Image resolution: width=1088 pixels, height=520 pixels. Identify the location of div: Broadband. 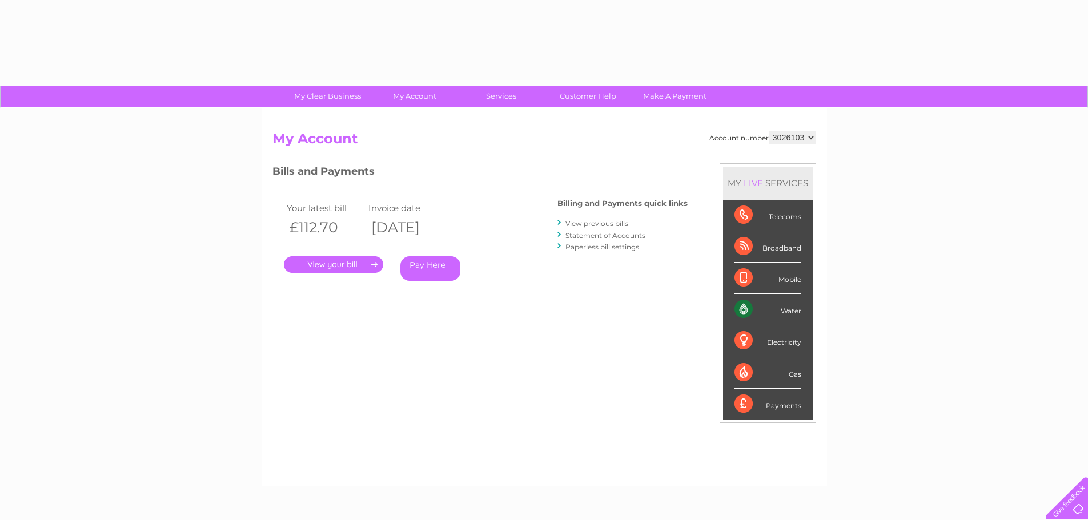
(768, 247).